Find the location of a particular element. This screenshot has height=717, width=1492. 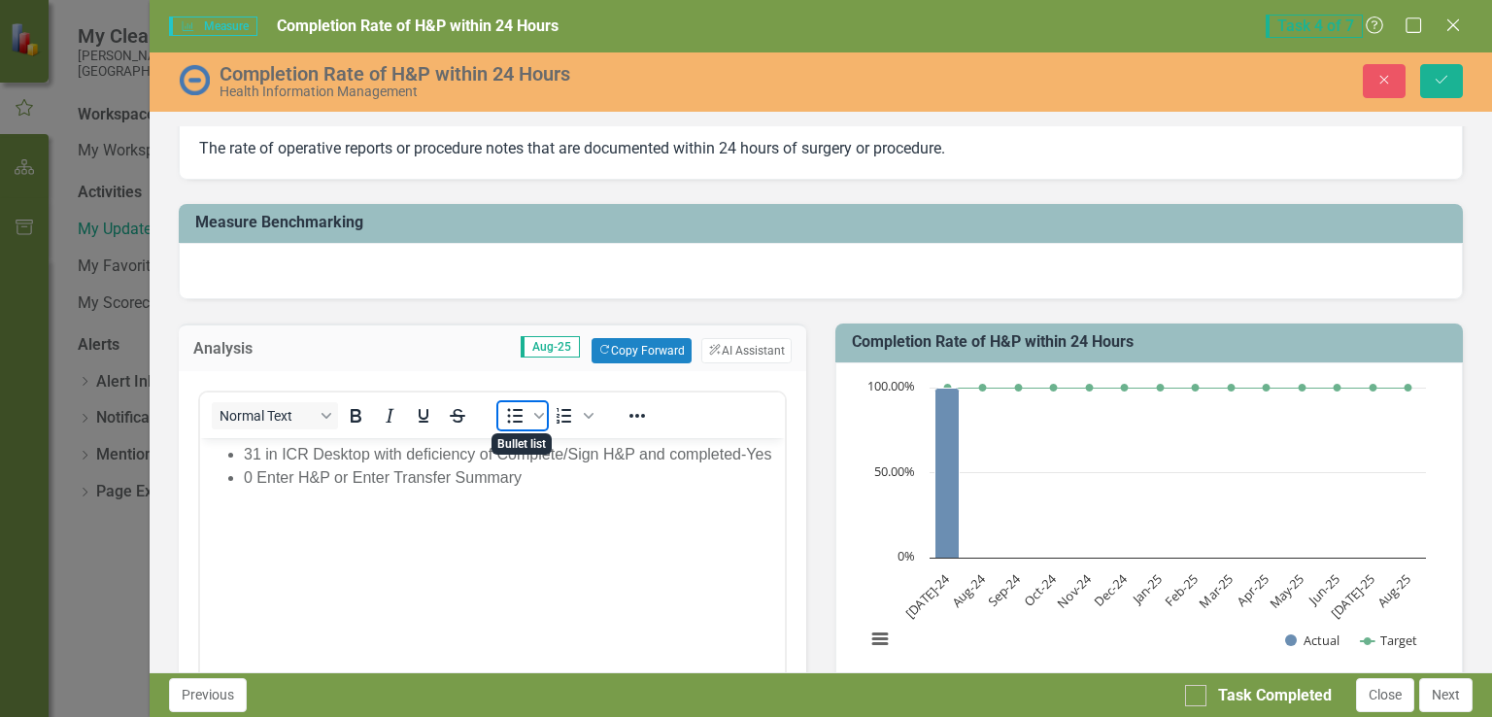

path: Oct-24, 100. Target. is located at coordinates (1053, 387).